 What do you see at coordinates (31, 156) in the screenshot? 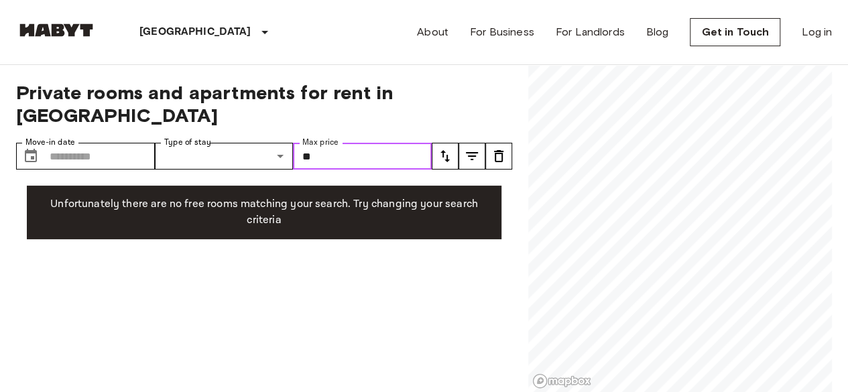
I see `button: Choose date` at bounding box center [31, 156].